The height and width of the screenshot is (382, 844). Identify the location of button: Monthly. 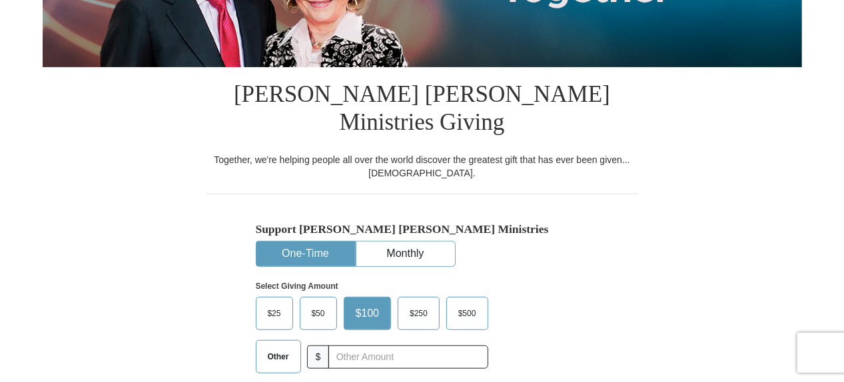
(405, 254).